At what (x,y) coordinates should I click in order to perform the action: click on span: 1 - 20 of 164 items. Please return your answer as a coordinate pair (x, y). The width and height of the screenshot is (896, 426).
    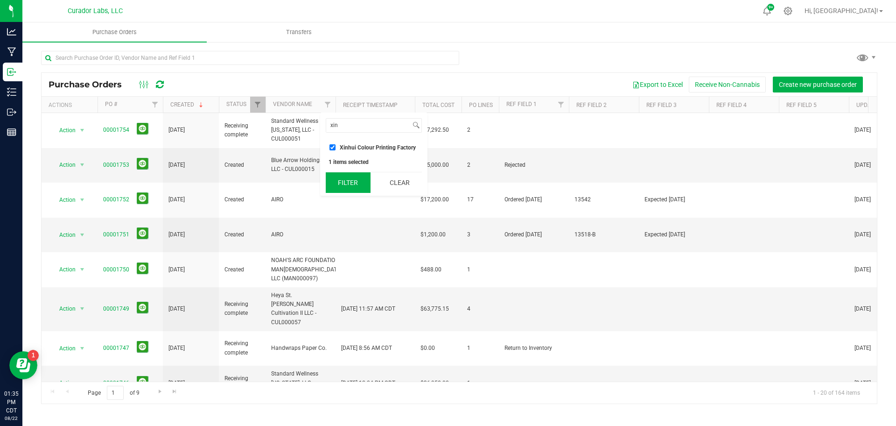
    Looking at the image, I should click on (837, 393).